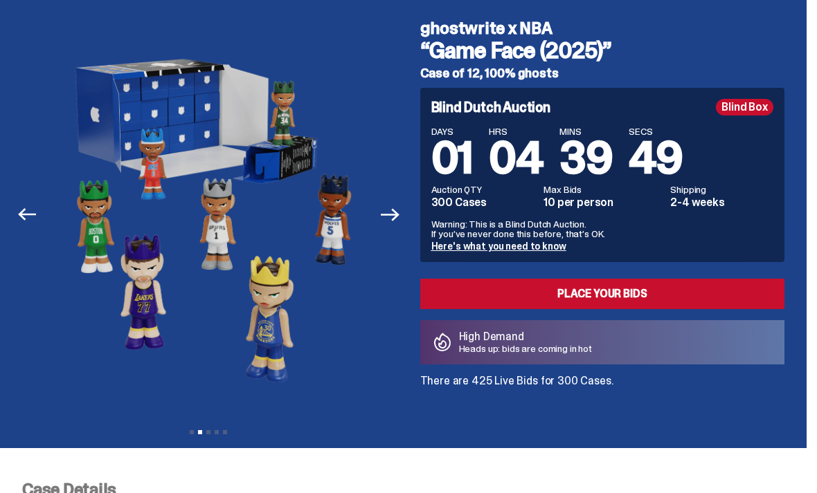 This screenshot has height=493, width=817. I want to click on span: MINS, so click(585, 131).